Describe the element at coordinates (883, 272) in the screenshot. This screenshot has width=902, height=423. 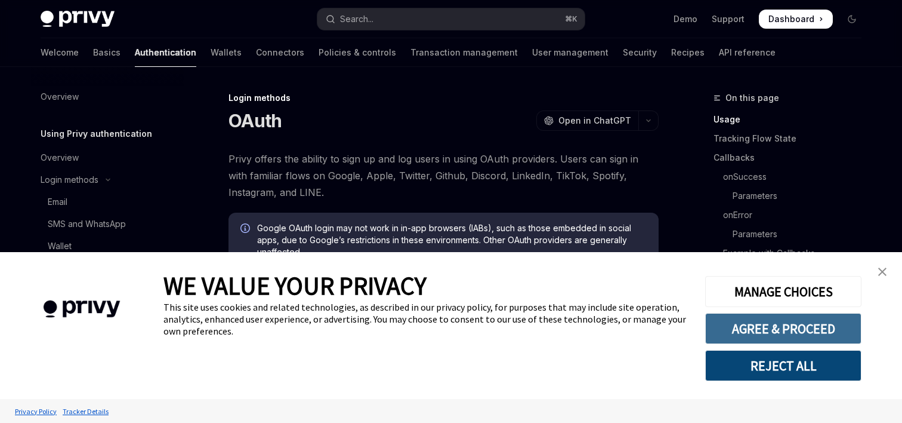
I see `a: close banner` at that location.